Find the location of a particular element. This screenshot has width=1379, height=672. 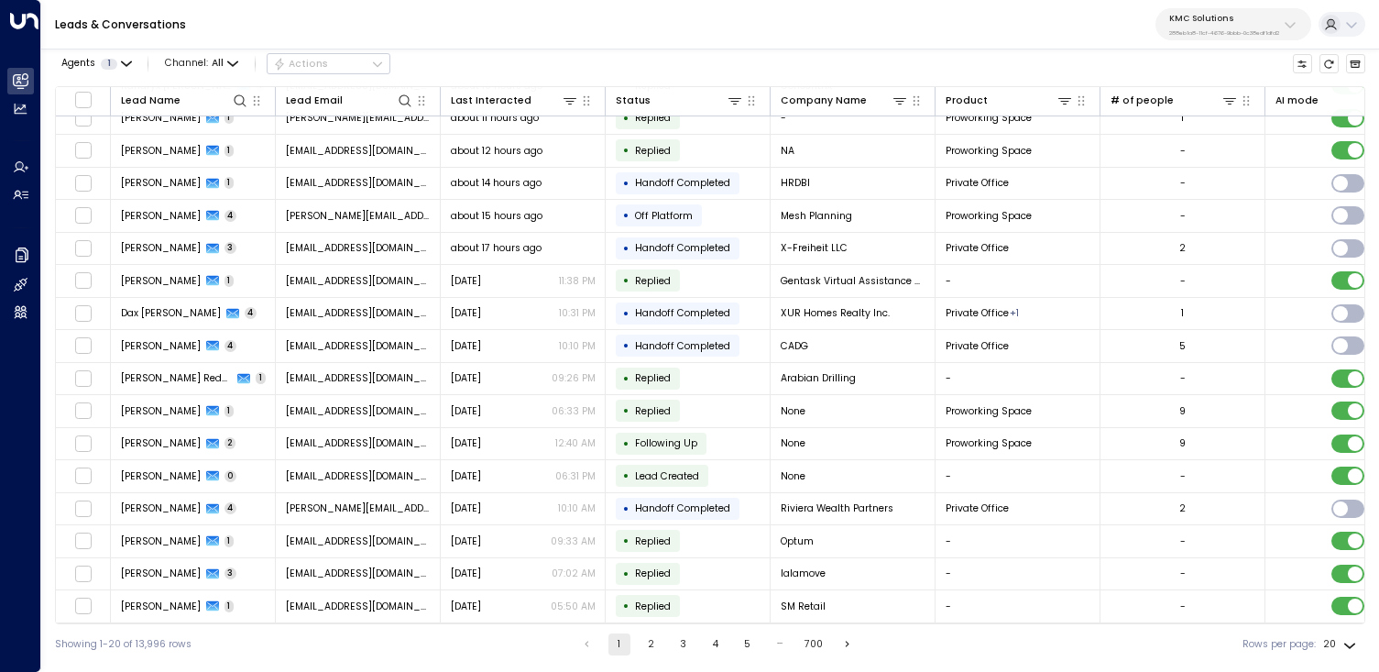

div: Virtual Office is located at coordinates (1014, 312).